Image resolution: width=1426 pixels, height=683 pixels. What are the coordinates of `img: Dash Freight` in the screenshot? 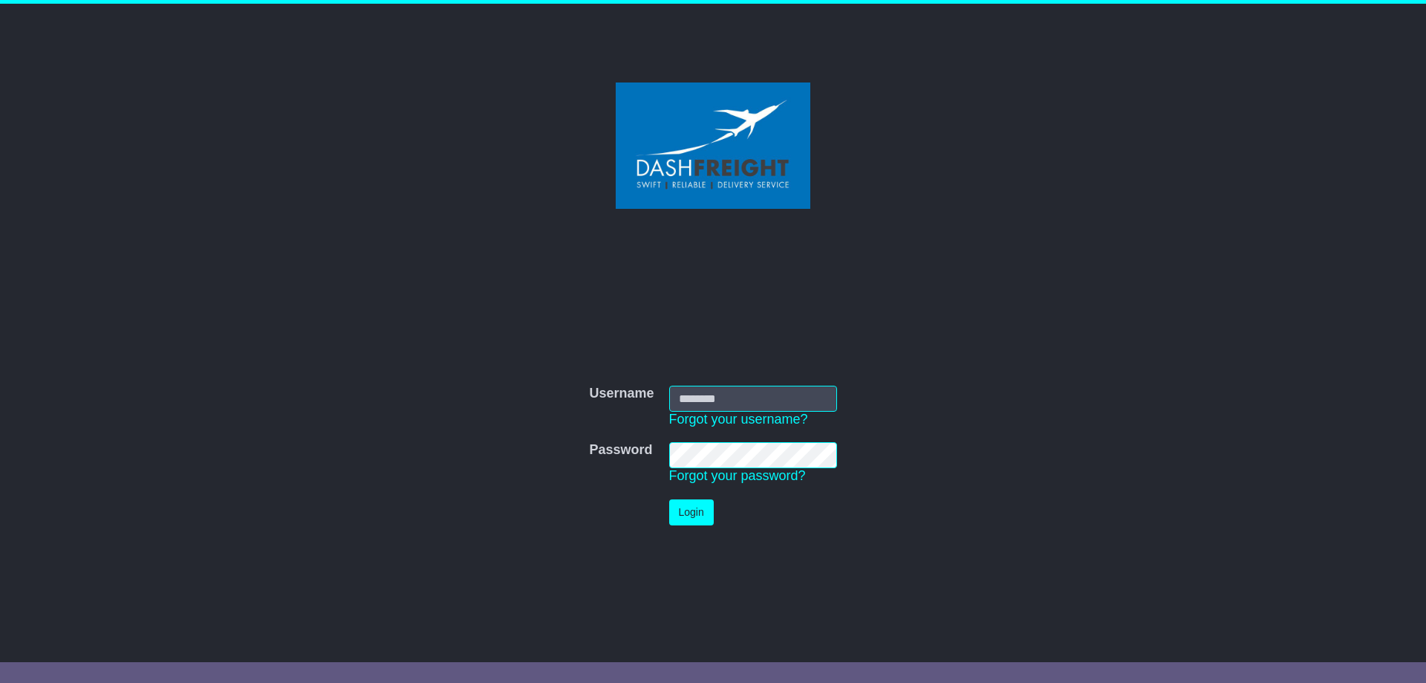 It's located at (713, 146).